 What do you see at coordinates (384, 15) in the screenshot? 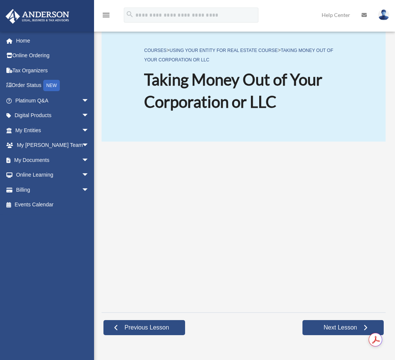
I see `img: User Pic` at bounding box center [384, 15].